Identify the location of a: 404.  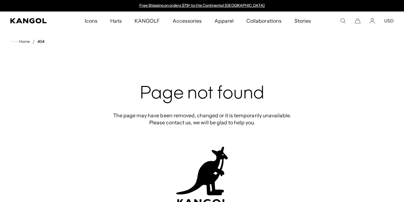
(41, 42).